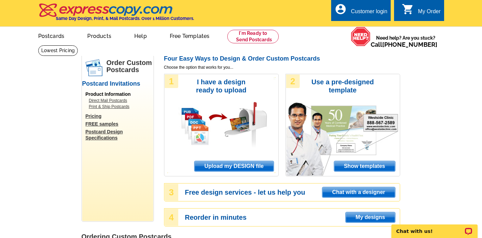 The width and height of the screenshot is (482, 238). I want to click on img: postcards.png, so click(94, 68).